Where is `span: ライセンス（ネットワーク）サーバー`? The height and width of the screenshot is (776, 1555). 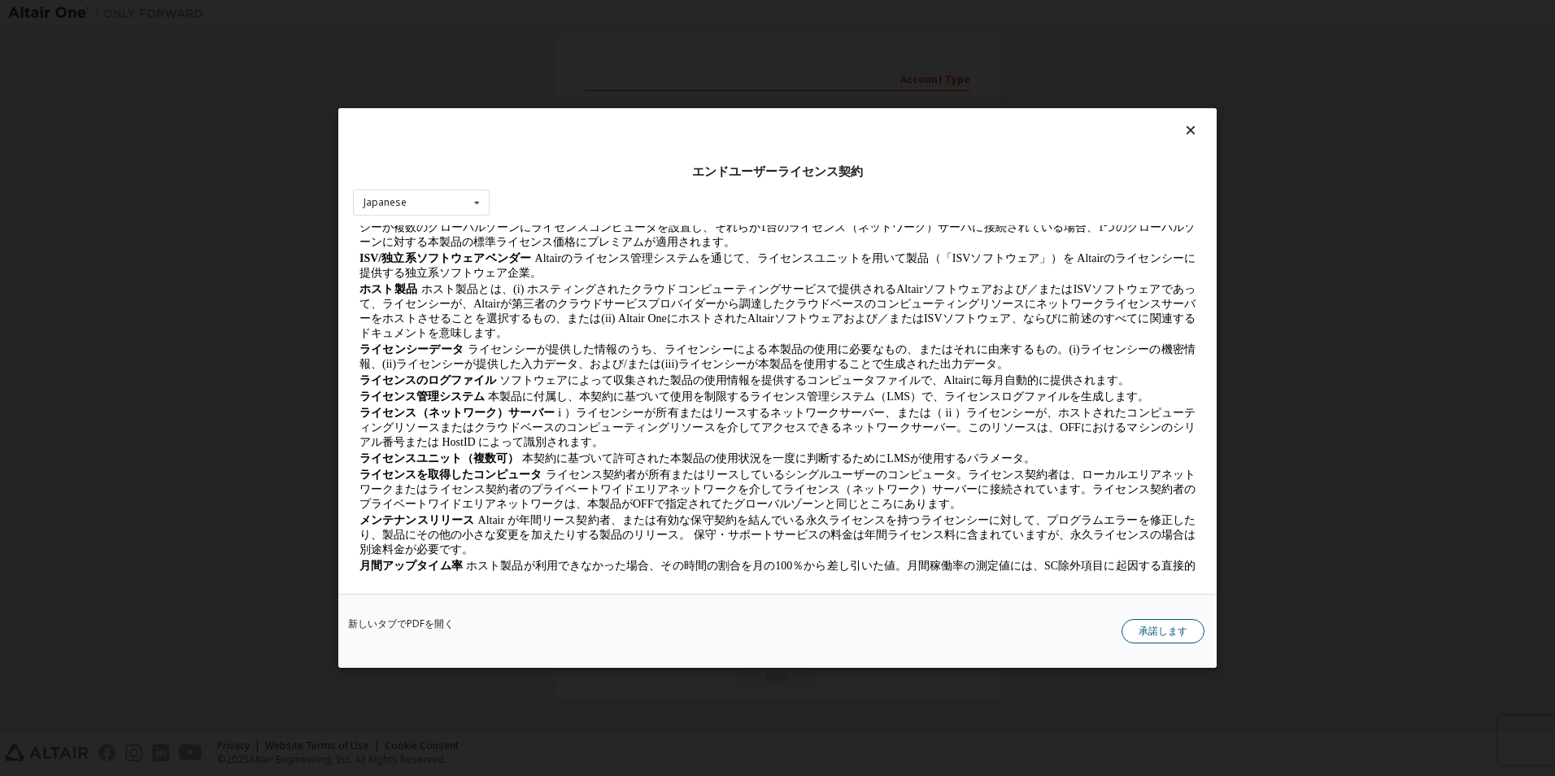 span: ライセンス（ネットワーク）サーバー is located at coordinates (104, 187).